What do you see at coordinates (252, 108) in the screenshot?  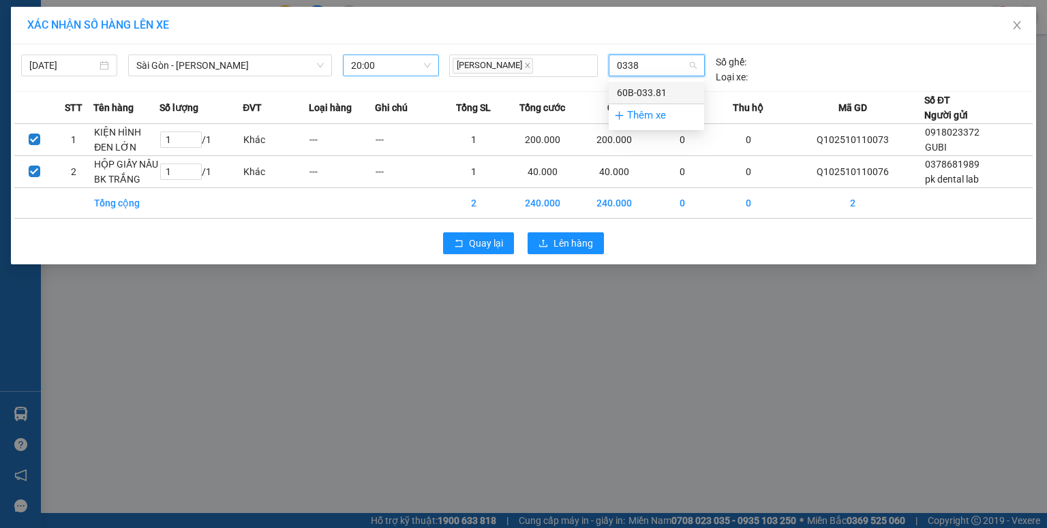 I see `span: ĐVT` at bounding box center [252, 108].